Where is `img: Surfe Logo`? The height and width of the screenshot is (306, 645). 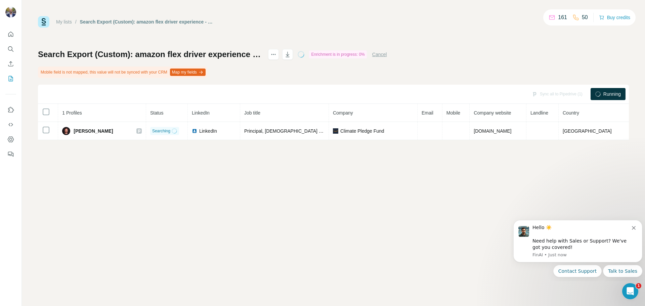
img: Surfe Logo is located at coordinates (44, 22).